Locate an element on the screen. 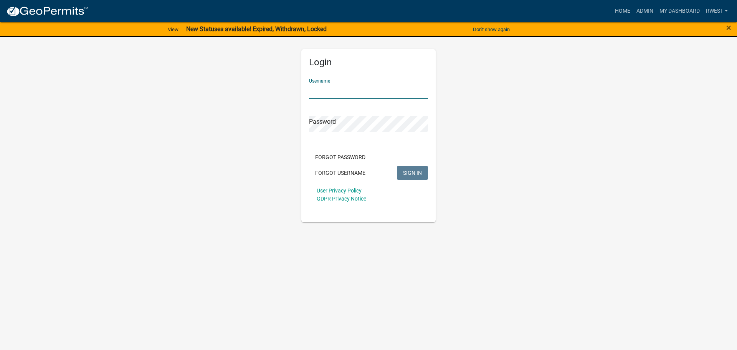 This screenshot has height=350, width=737. a: rwest is located at coordinates (717, 11).